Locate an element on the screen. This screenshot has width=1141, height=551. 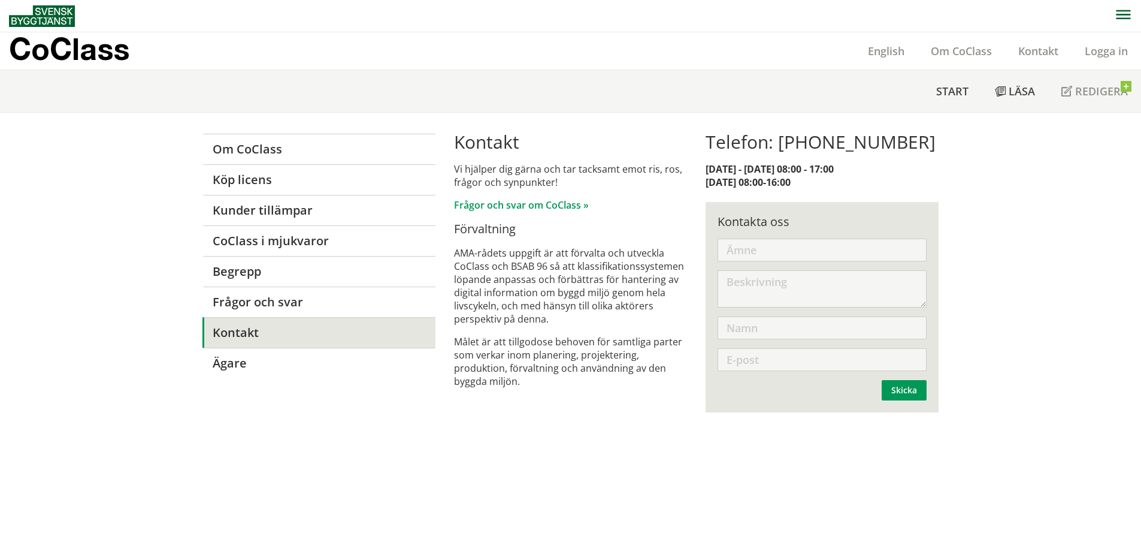
p: Målet är att tillgodose behoven för samtliga parter som verkar inom planering, projektering, prod... is located at coordinates (570, 361).